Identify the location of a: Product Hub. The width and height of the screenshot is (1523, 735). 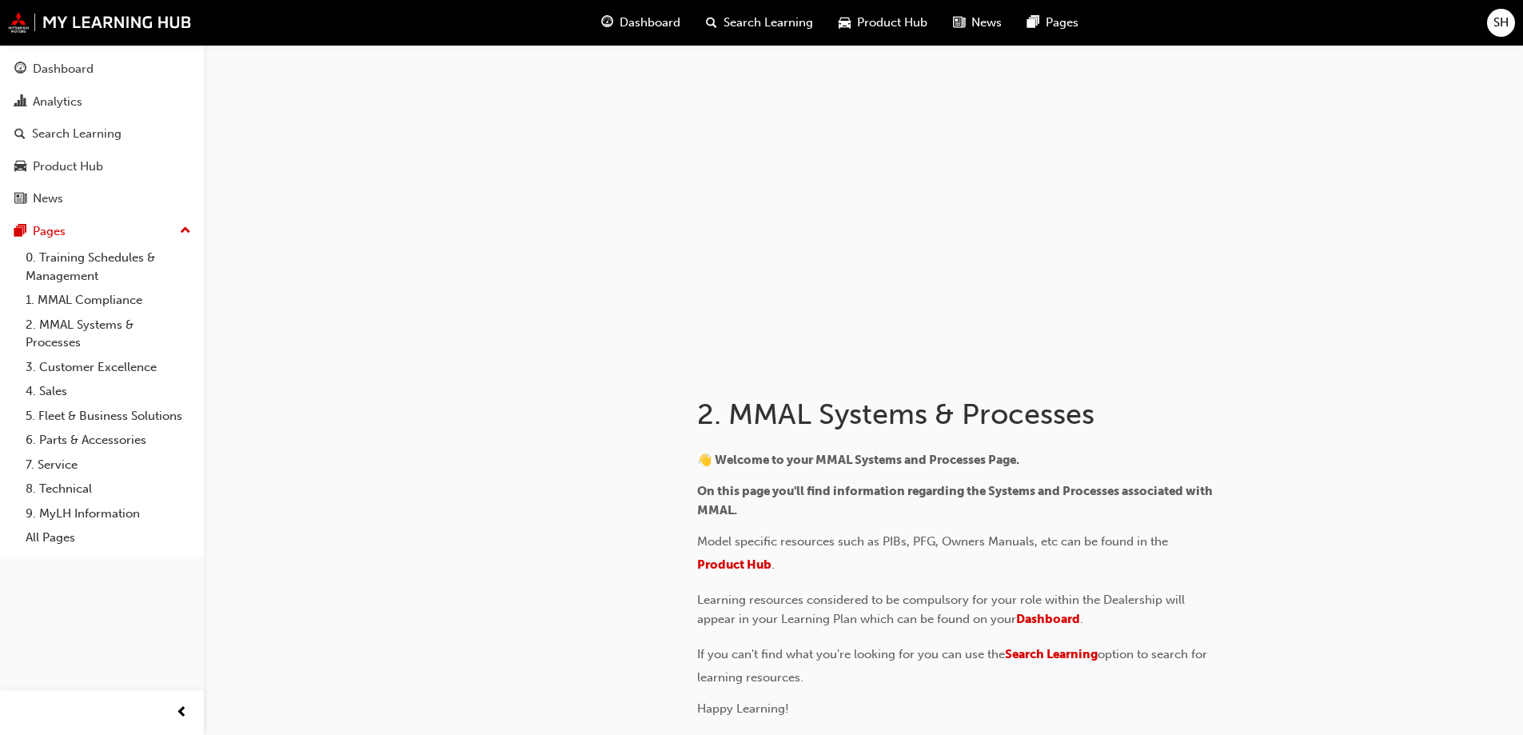
(102, 166).